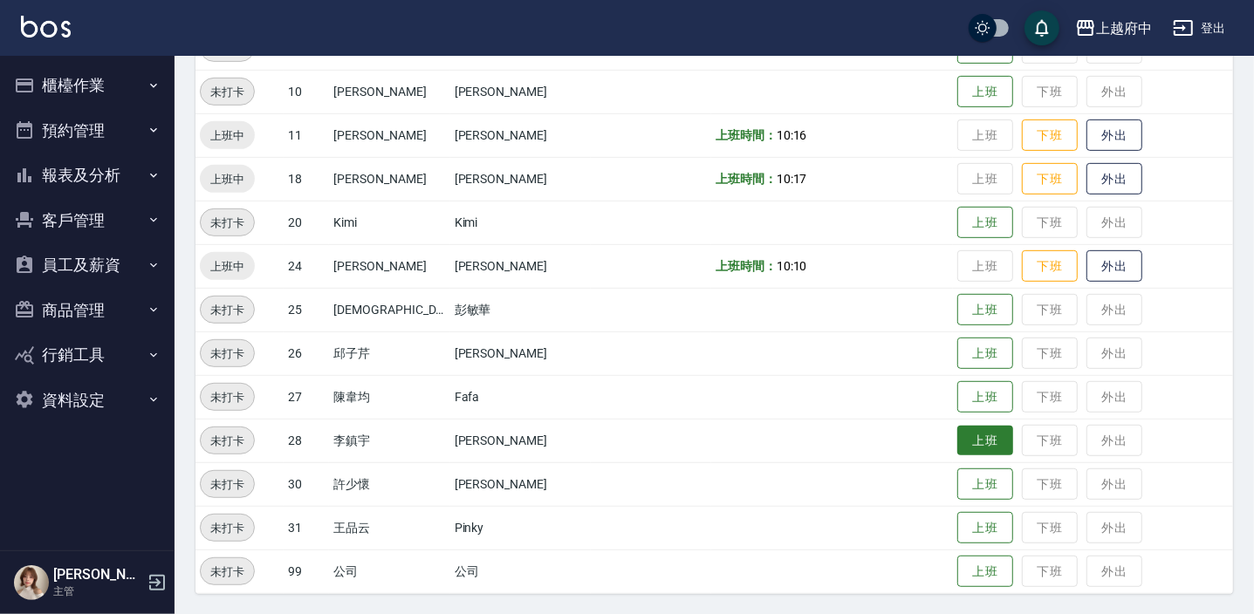  Describe the element at coordinates (31, 583) in the screenshot. I see `img: Person` at that location.